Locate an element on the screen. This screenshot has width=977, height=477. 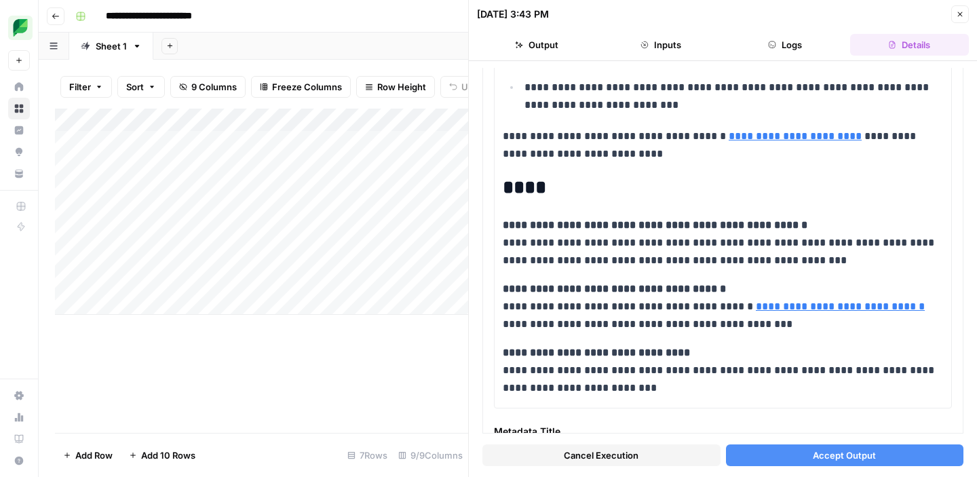
a: Browse is located at coordinates (19, 109).